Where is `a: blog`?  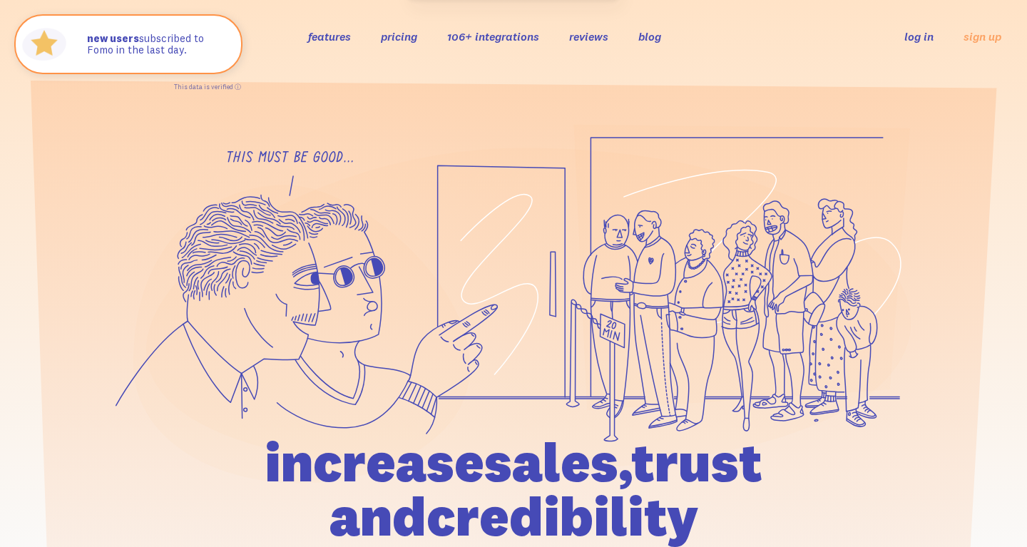 a: blog is located at coordinates (650, 36).